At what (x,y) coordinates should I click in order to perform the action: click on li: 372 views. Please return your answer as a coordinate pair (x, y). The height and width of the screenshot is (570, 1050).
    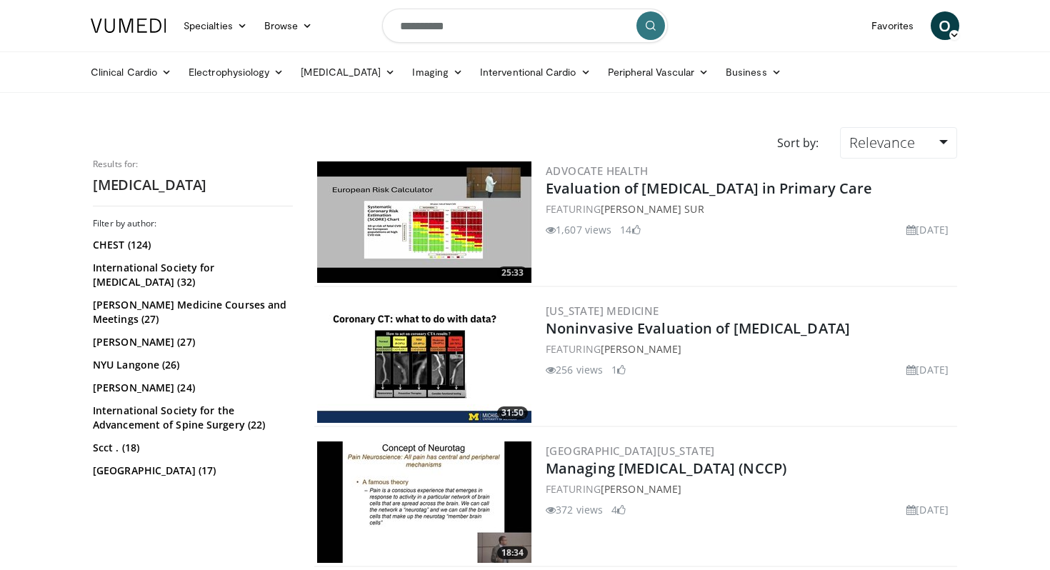
    Looking at the image, I should click on (574, 509).